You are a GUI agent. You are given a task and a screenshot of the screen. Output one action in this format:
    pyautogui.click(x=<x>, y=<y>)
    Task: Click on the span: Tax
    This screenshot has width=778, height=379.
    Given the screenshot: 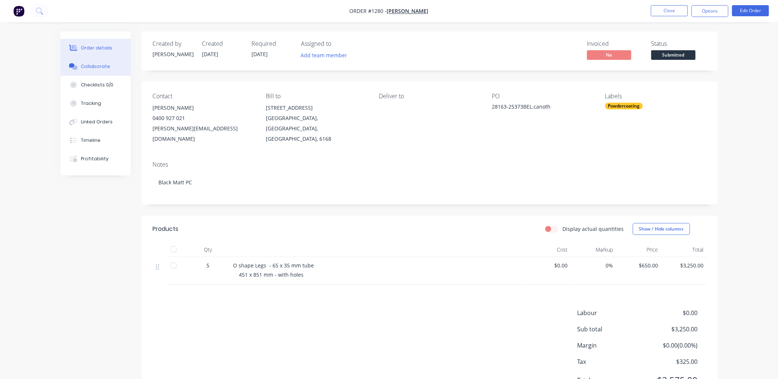 What is the action you would take?
    pyautogui.click(x=610, y=362)
    